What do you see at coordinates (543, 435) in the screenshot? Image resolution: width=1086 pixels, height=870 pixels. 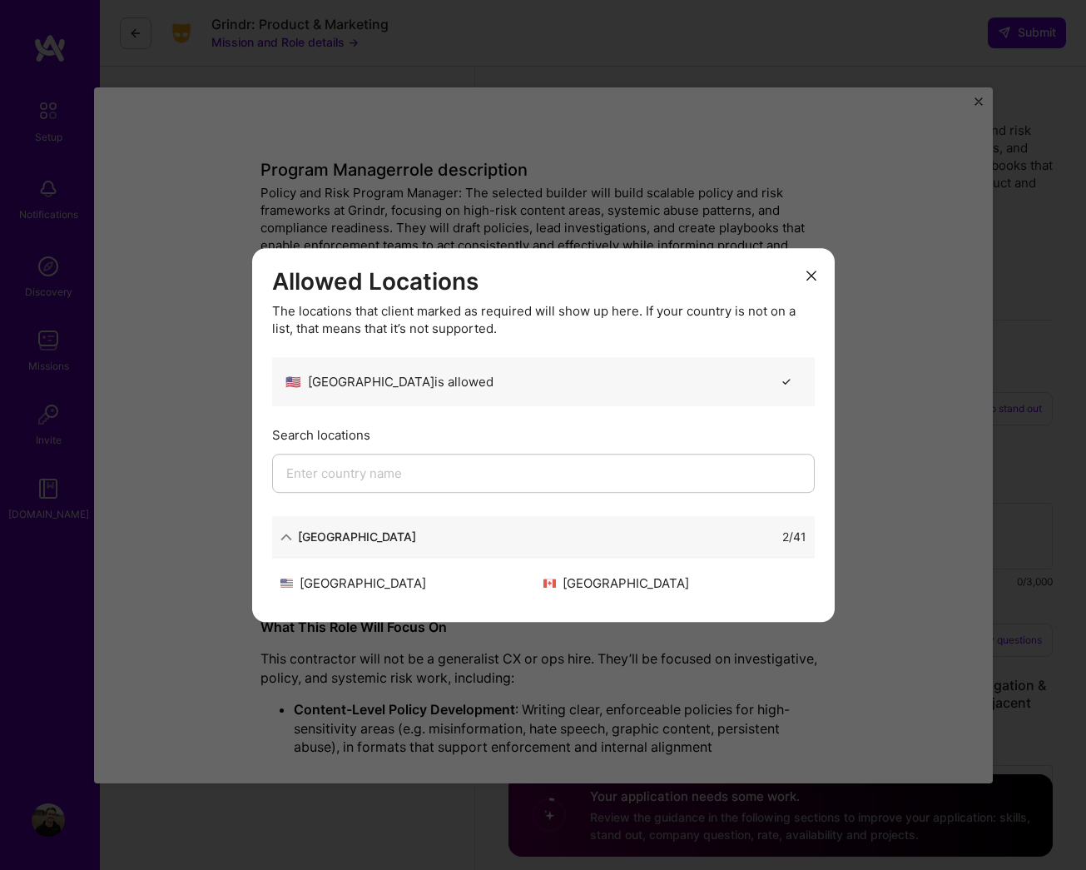 I see `div: modal` at bounding box center [543, 435].